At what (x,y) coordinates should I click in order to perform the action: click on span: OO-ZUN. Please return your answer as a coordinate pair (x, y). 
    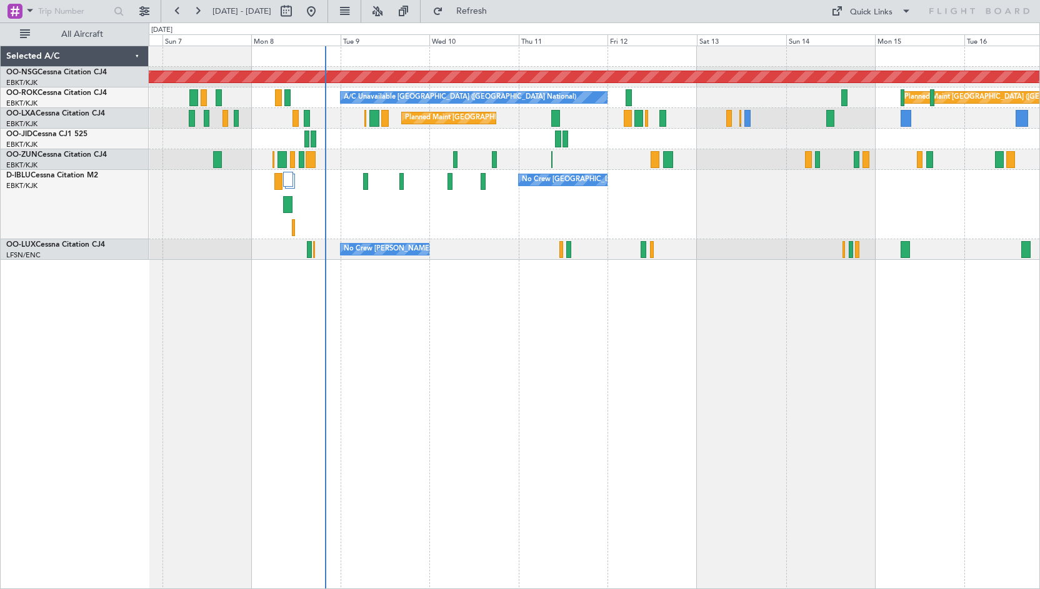
    Looking at the image, I should click on (22, 155).